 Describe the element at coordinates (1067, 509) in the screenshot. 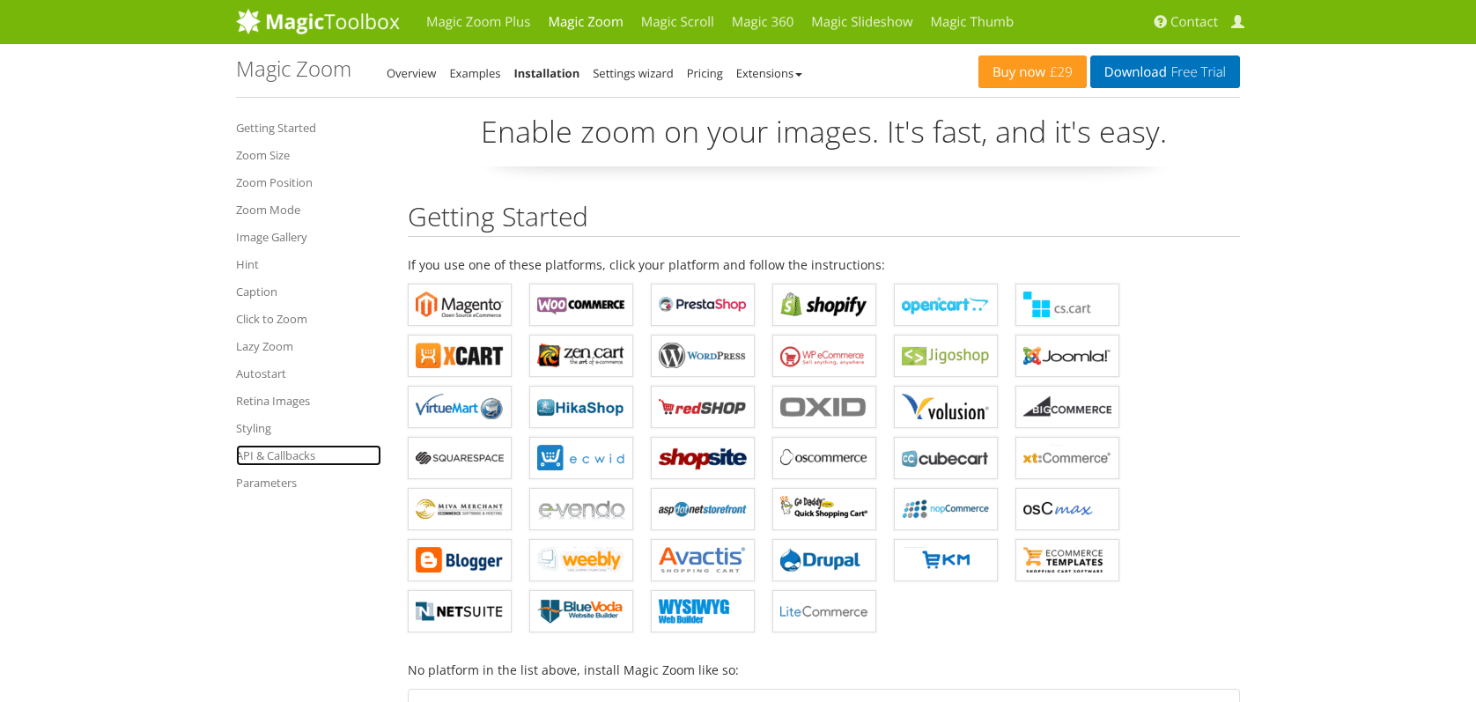

I see `b: Magic Zoom for osCMax` at that location.